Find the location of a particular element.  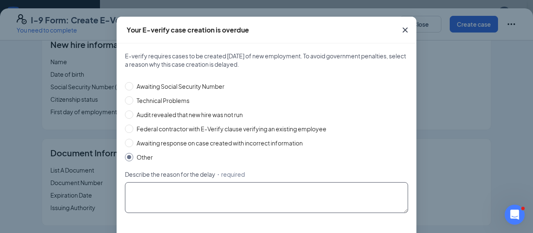

div: Your E-verify case creation is overdue is located at coordinates (188, 30).